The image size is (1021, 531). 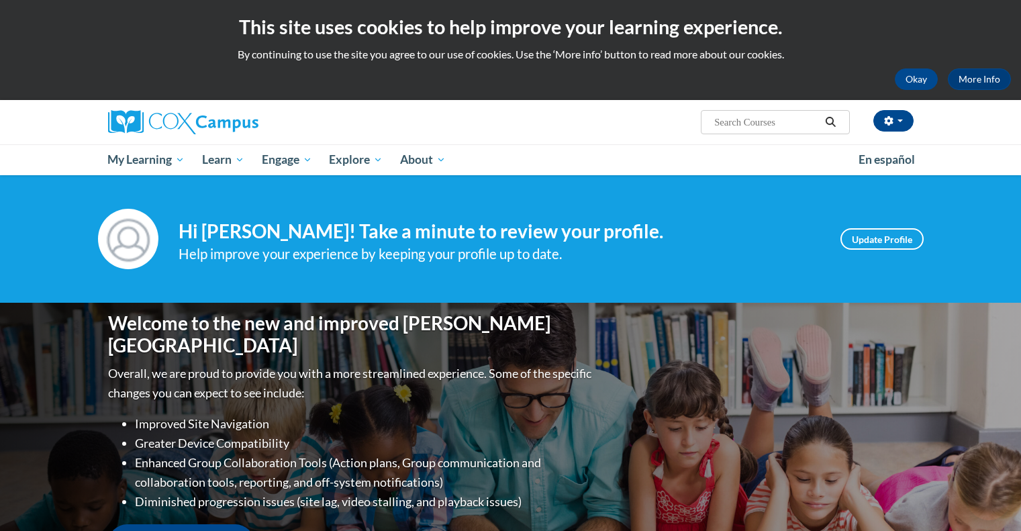 What do you see at coordinates (767, 122) in the screenshot?
I see `input: Search Courses` at bounding box center [767, 122].